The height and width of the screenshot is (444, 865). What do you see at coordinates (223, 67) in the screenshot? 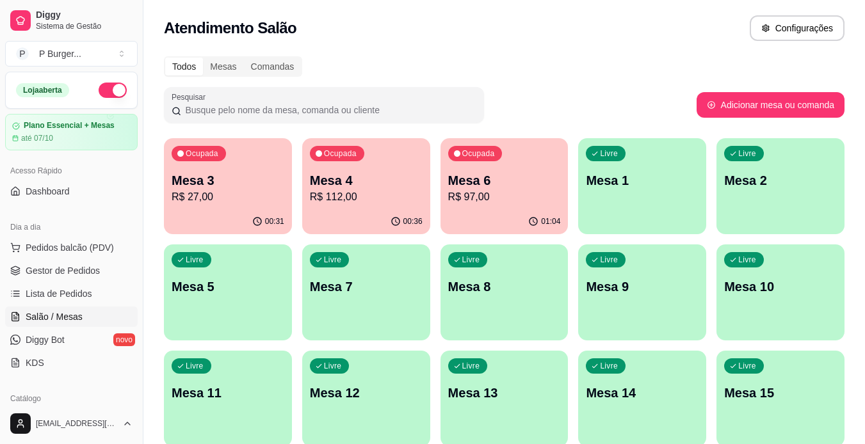
I see `div: Mesas` at bounding box center [223, 67].